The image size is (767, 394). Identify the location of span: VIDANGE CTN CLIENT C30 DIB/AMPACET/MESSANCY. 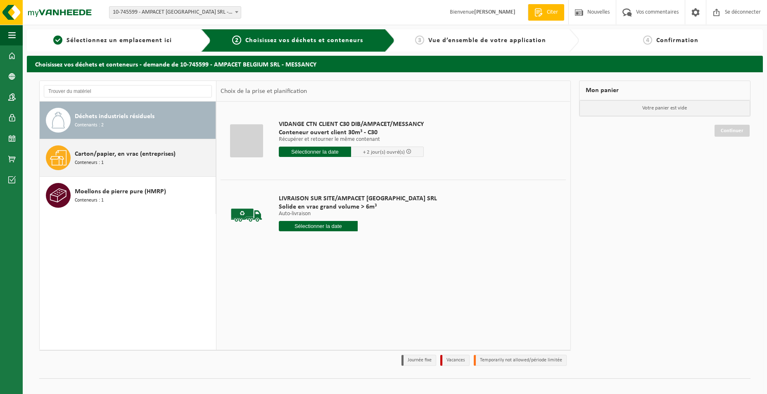
(351, 124).